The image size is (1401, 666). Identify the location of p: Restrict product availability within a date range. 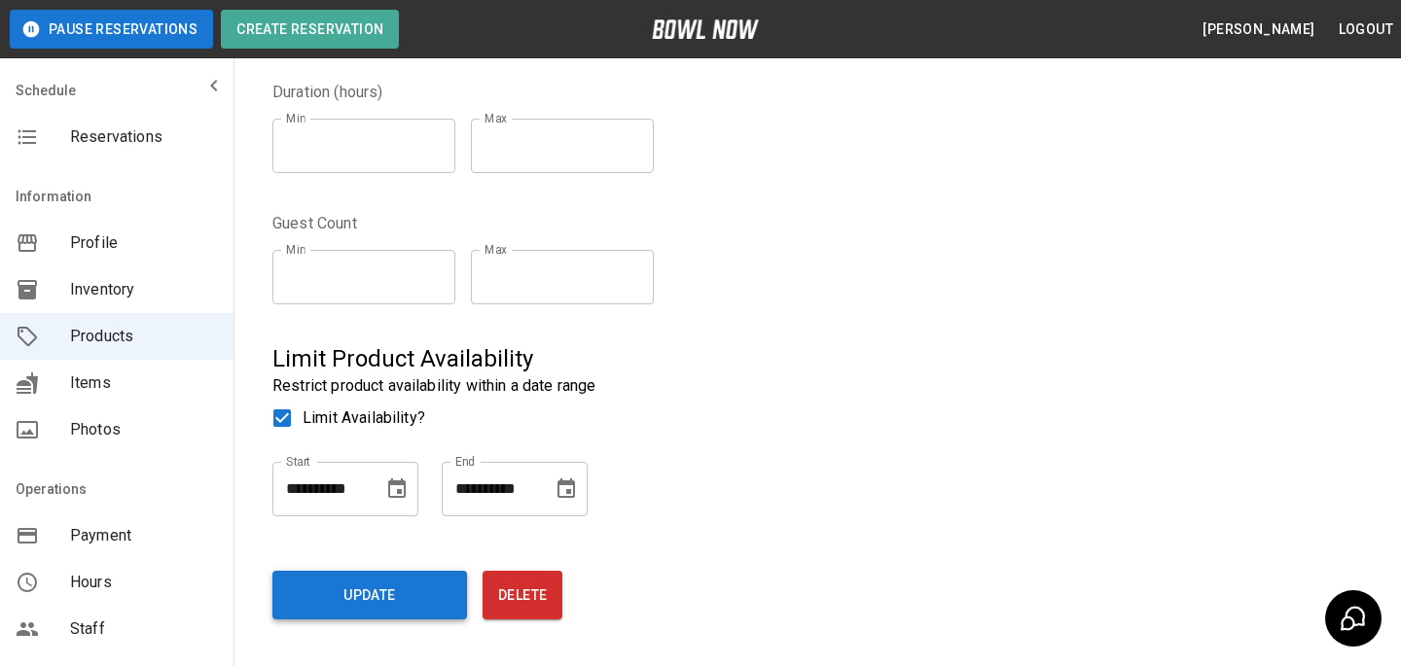
(628, 386).